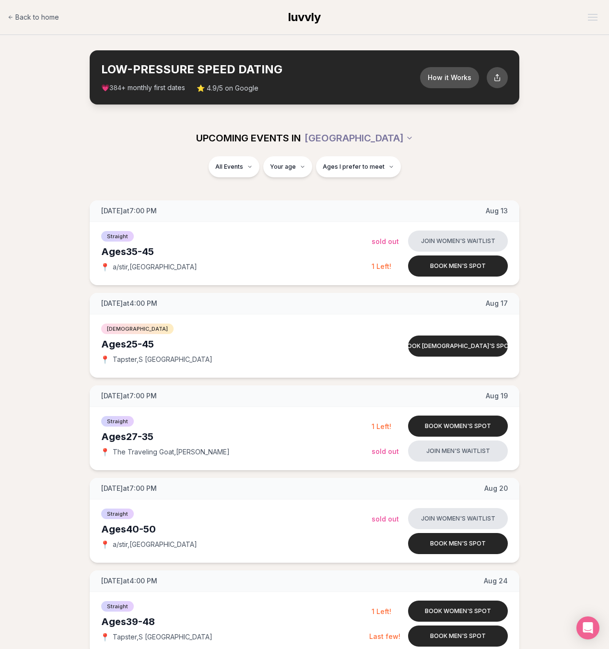 The width and height of the screenshot is (609, 649). I want to click on div: Ages 27-35, so click(236, 437).